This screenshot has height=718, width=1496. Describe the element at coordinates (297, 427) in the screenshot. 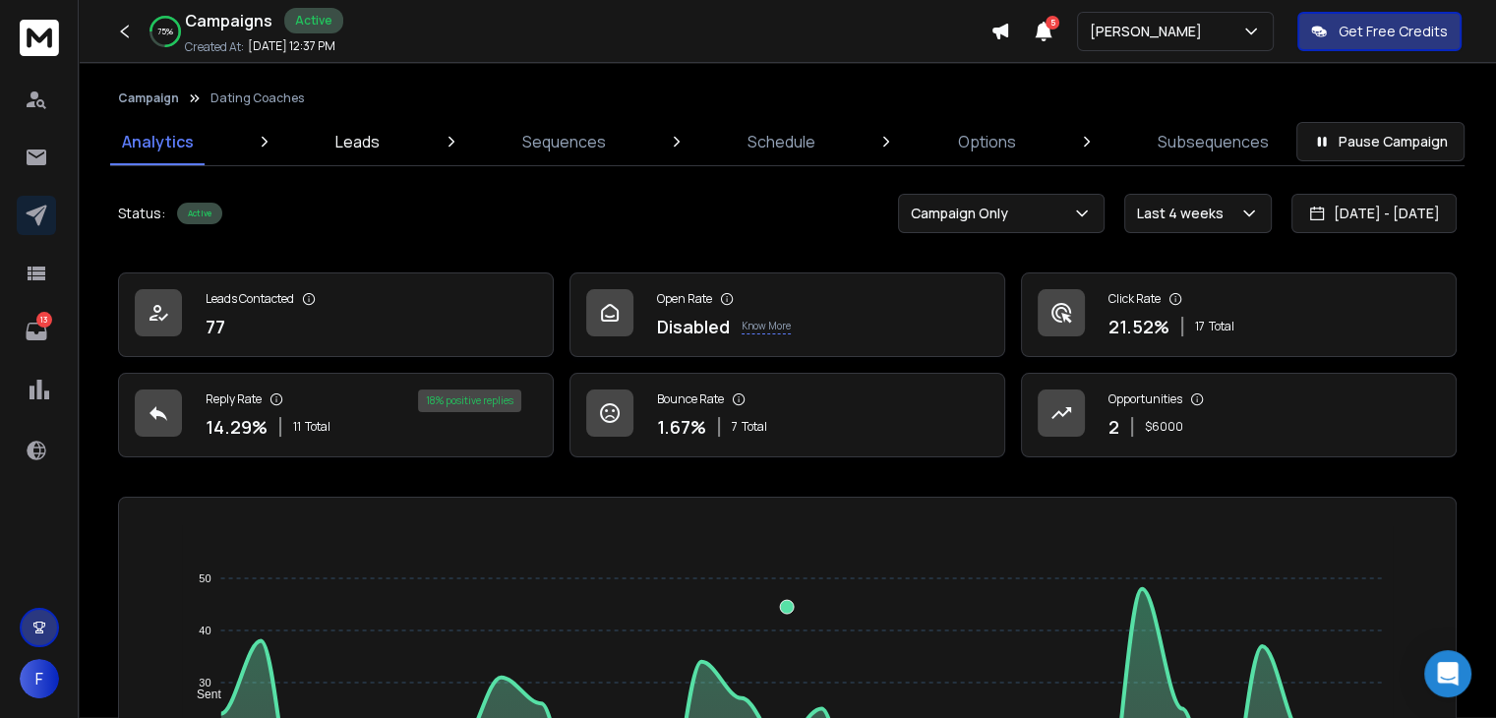

I see `span: 11` at that location.